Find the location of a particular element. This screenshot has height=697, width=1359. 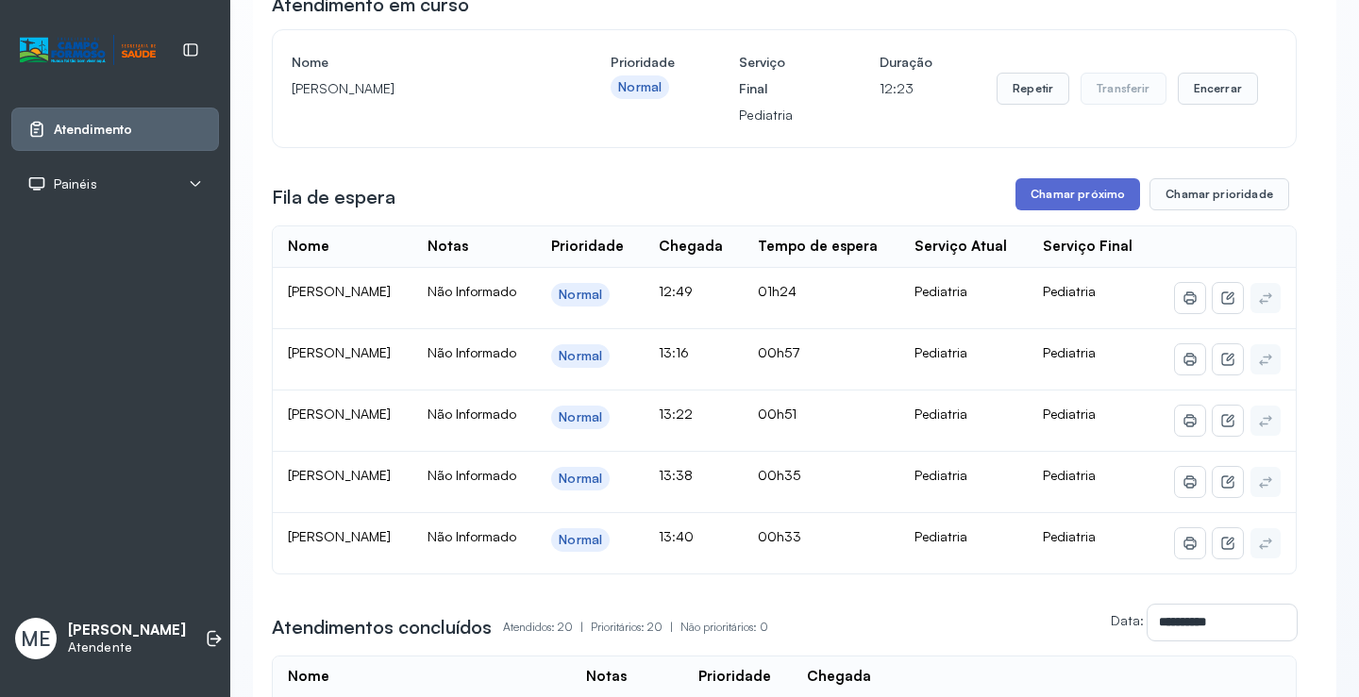

p: 12:23 is located at coordinates (906, 89).